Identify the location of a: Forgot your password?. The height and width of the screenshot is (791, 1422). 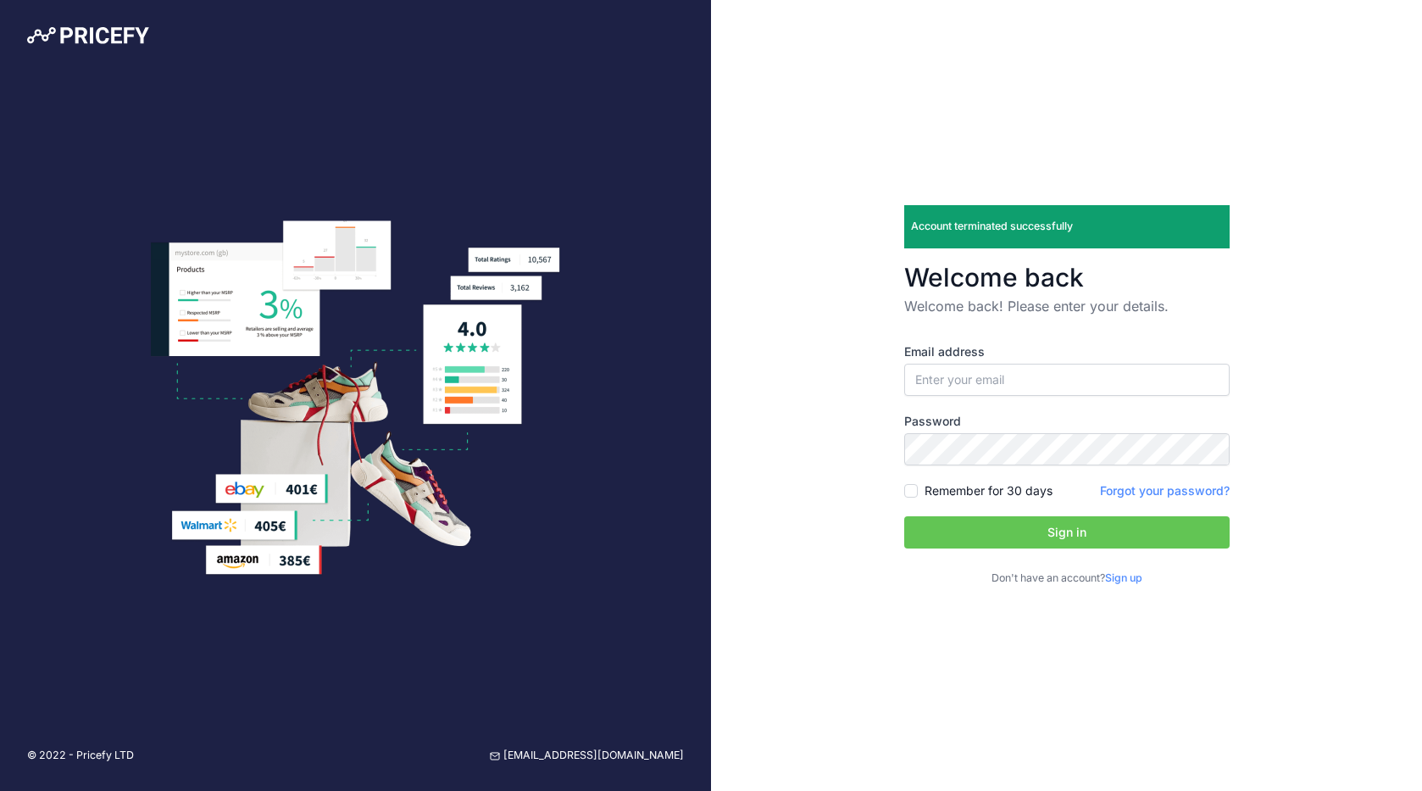
(1164, 490).